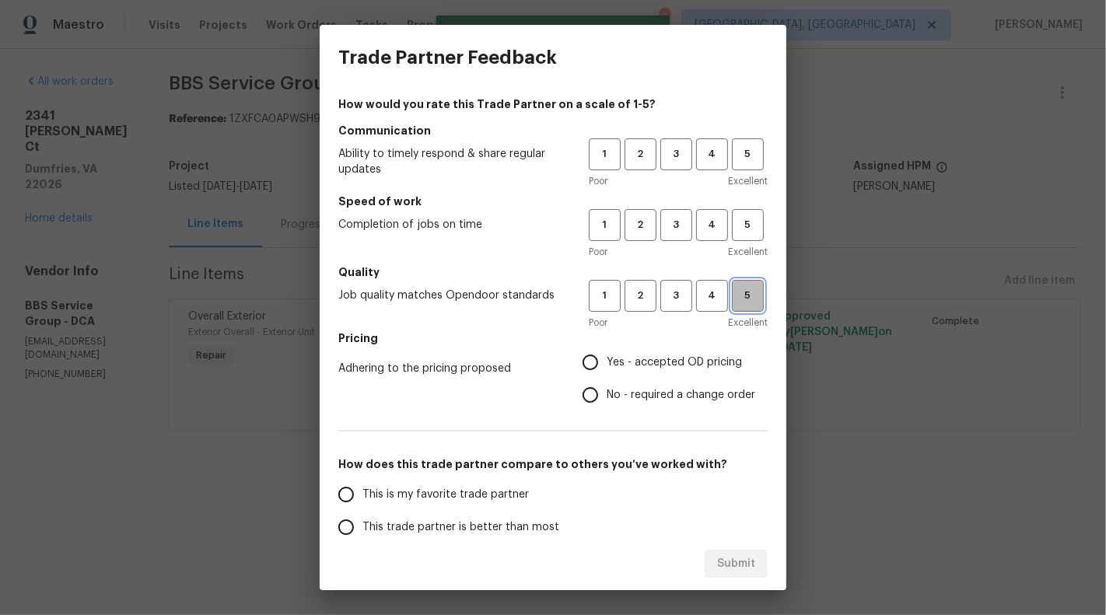  Describe the element at coordinates (681, 395) in the screenshot. I see `span: No - required a change order` at that location.